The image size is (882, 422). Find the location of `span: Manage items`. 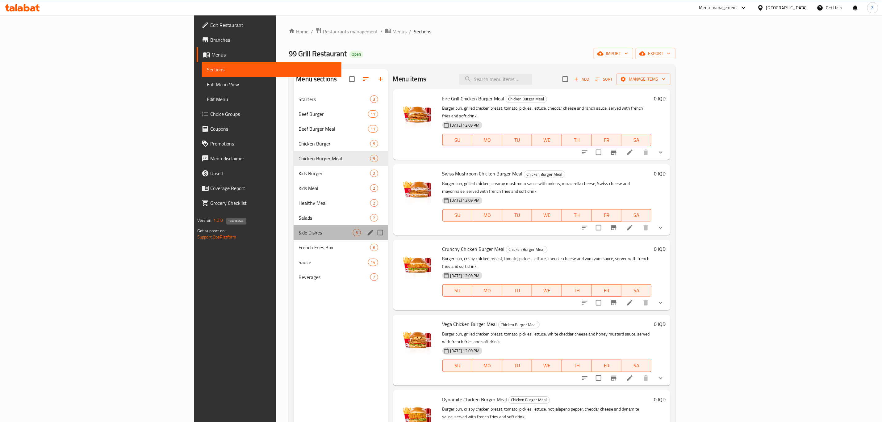

span: Manage items is located at coordinates (643, 79).